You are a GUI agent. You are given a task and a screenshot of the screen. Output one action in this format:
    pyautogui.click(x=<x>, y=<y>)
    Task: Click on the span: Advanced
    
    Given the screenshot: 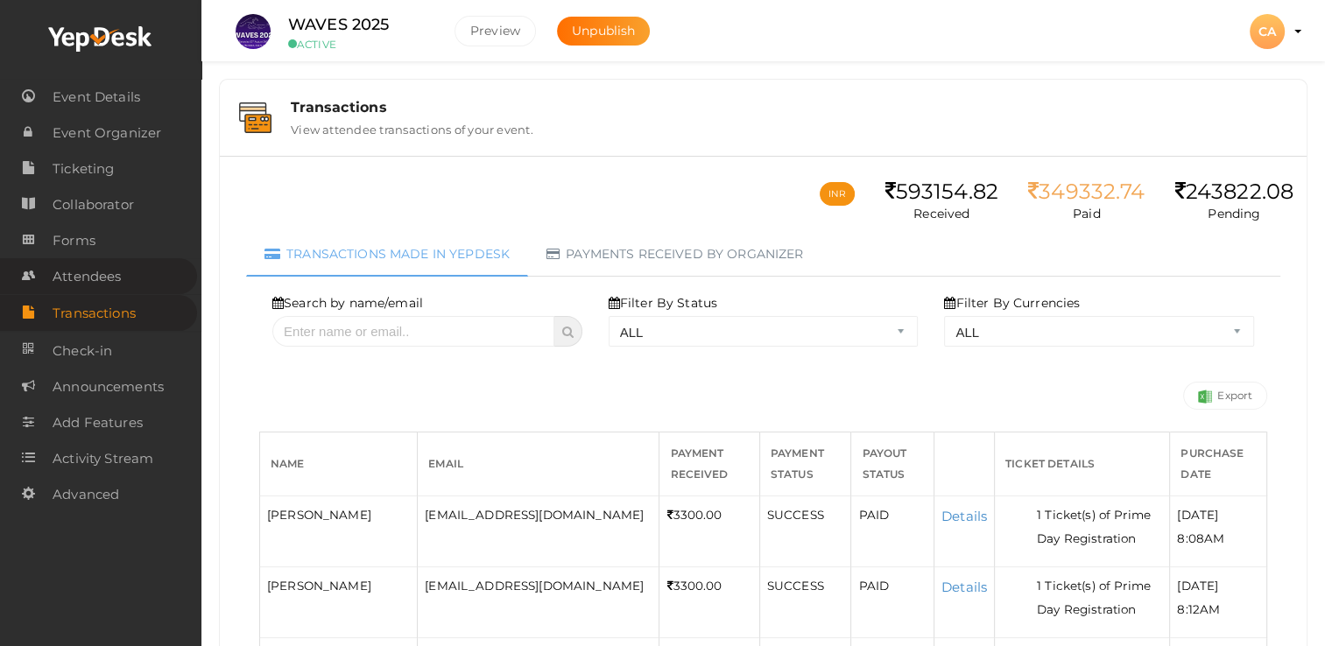 What is the action you would take?
    pyautogui.click(x=86, y=495)
    